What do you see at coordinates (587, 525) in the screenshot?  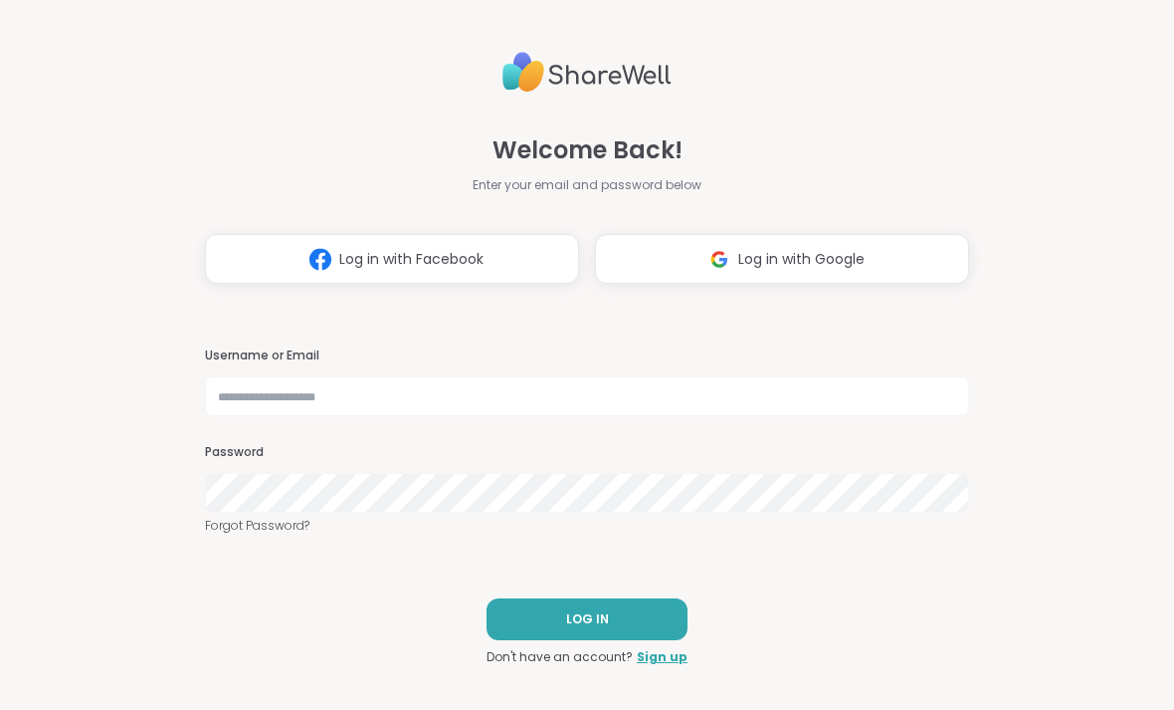 I see `a: Forgot Password?` at bounding box center [587, 525].